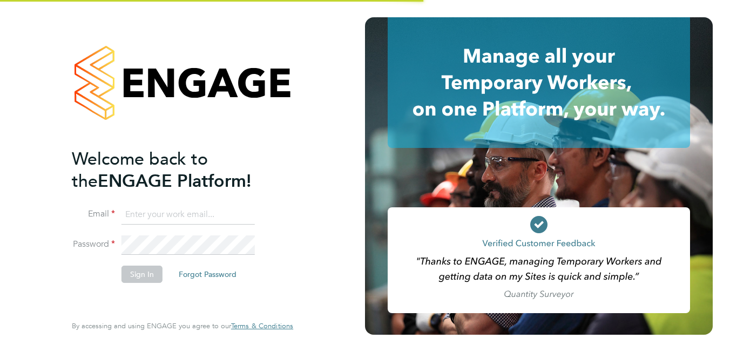  I want to click on button: Forgot Password, so click(207, 274).